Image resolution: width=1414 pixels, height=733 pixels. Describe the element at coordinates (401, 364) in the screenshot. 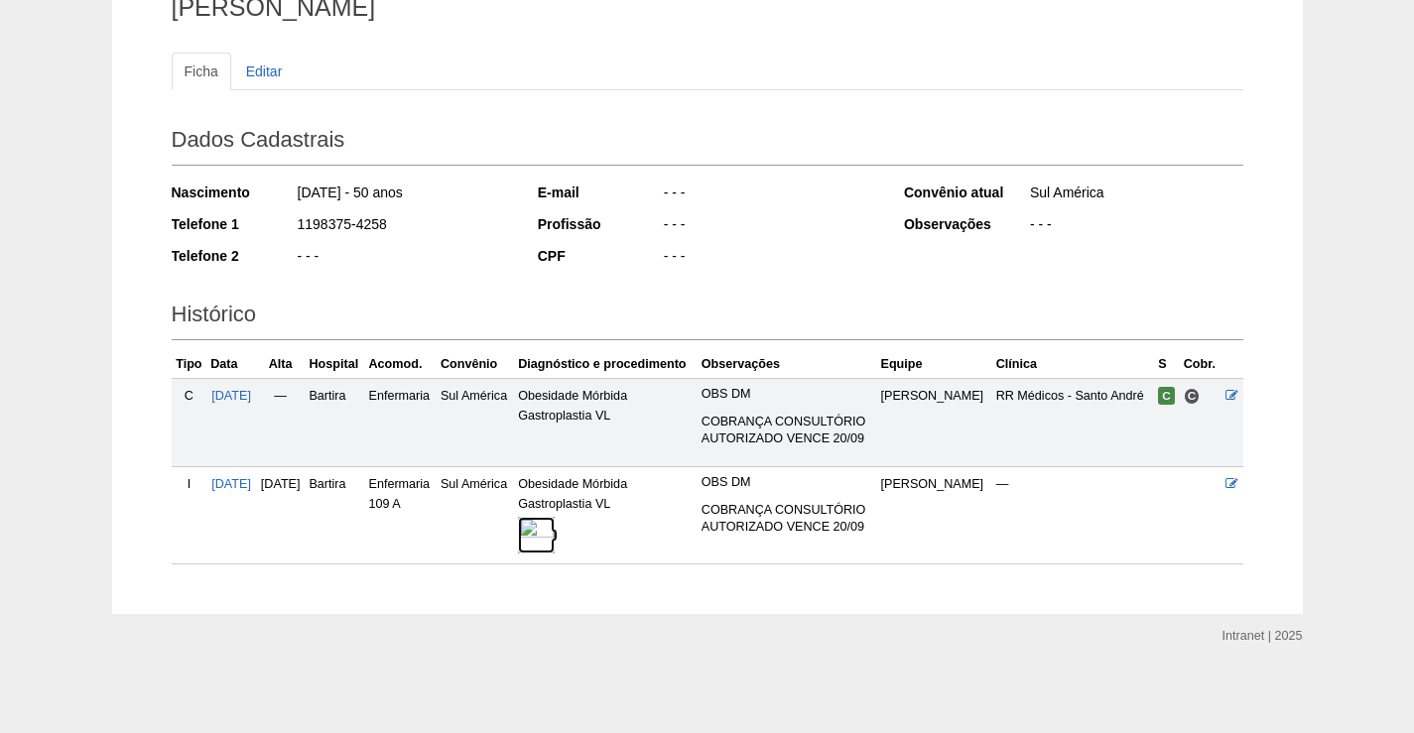

I see `th: Acomod.` at that location.